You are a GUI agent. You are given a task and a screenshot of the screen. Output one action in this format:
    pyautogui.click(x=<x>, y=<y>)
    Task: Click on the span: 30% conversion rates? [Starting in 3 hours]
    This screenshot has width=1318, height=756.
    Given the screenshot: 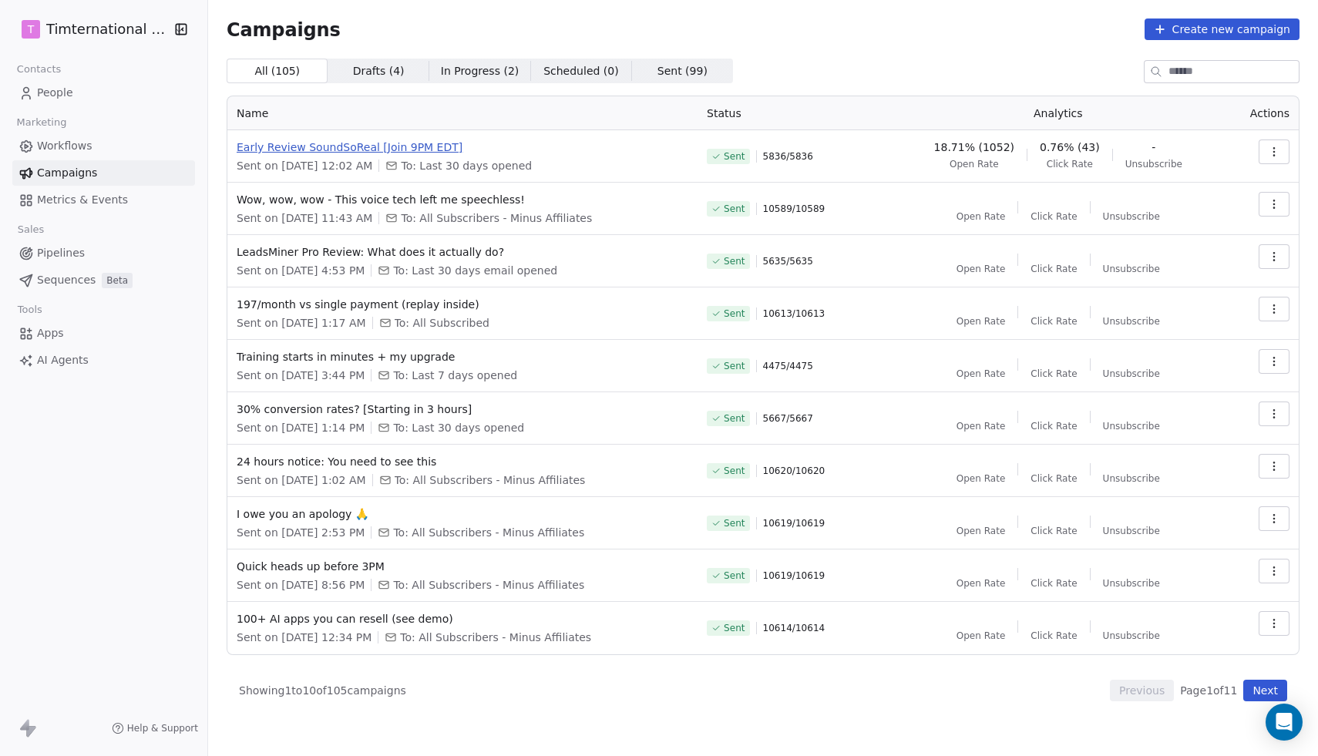 What is the action you would take?
    pyautogui.click(x=462, y=409)
    